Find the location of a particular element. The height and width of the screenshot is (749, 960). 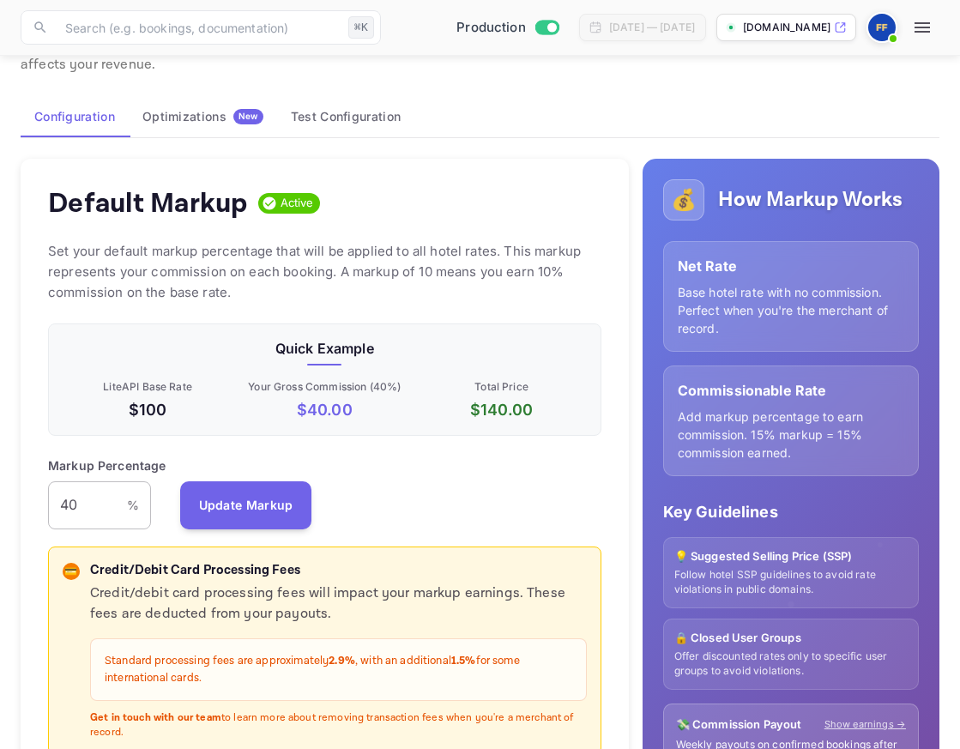

input: Search (e.g. bookings, documentation) is located at coordinates (198, 27).